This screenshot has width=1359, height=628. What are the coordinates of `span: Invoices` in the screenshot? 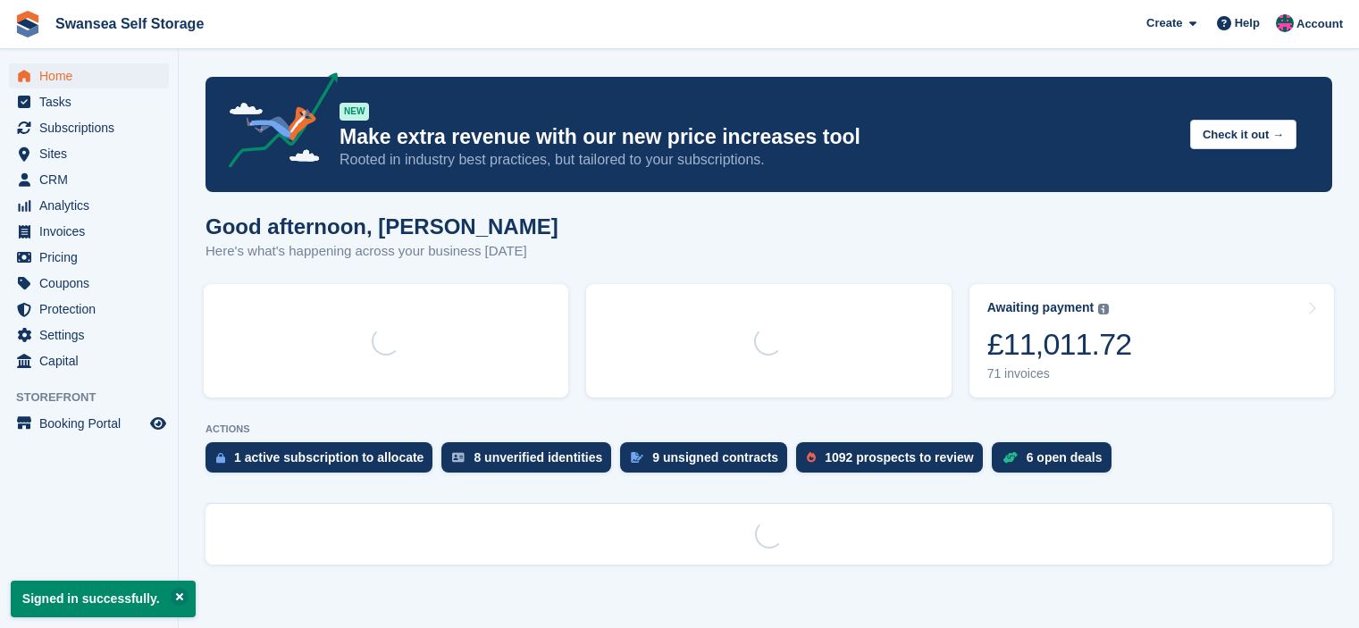 It's located at (93, 231).